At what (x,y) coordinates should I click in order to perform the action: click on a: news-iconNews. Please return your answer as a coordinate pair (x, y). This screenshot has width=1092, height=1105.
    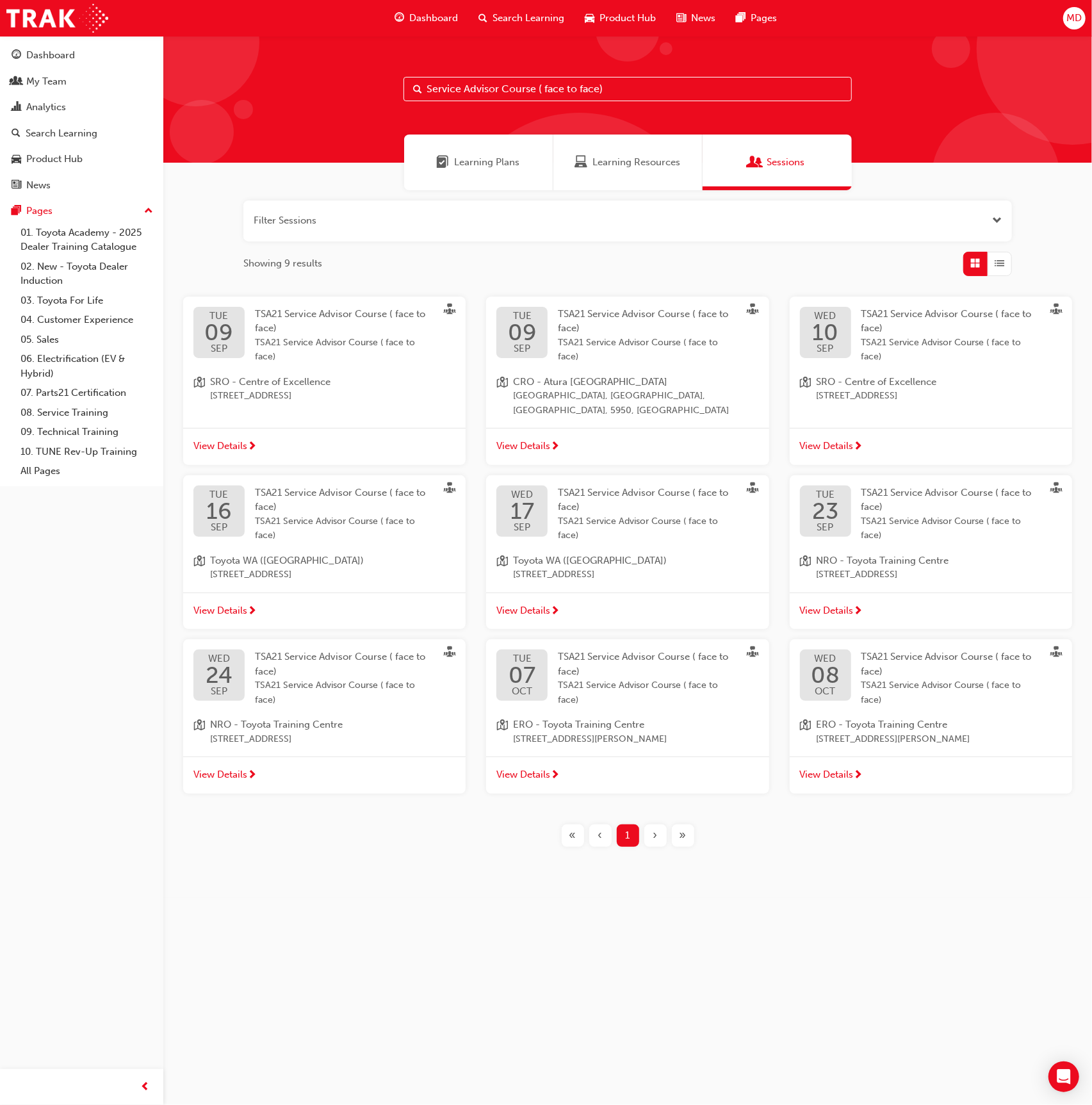
    Looking at the image, I should click on (696, 18).